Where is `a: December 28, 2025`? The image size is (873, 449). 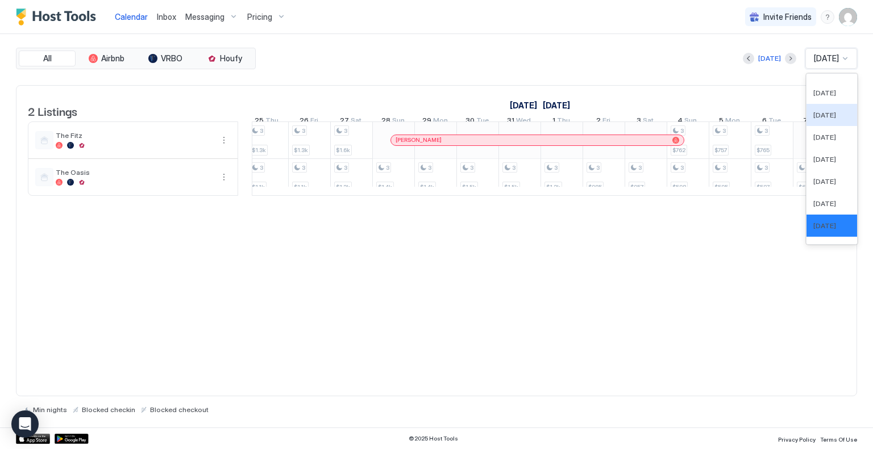
a: December 28, 2025 is located at coordinates (393, 122).